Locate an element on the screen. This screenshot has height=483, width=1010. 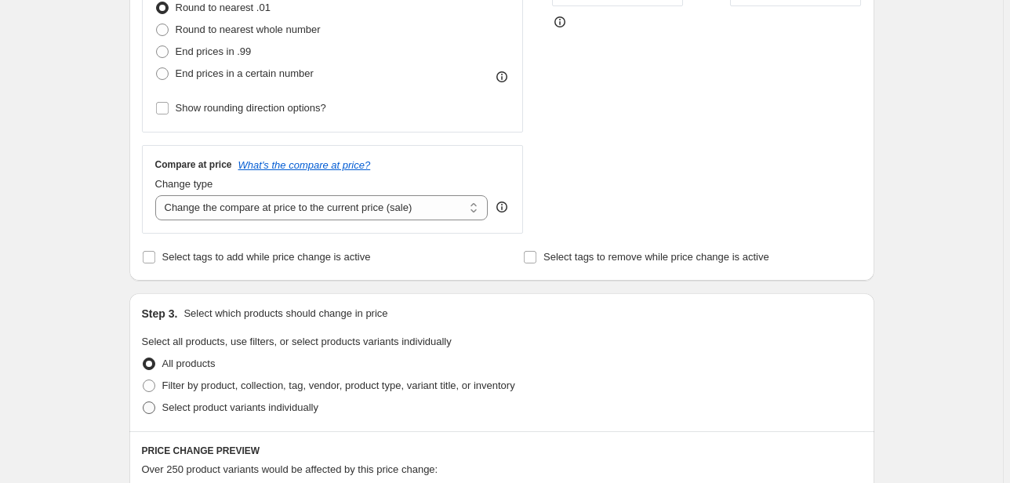
span: Round to nearest .01 is located at coordinates (223, 7).